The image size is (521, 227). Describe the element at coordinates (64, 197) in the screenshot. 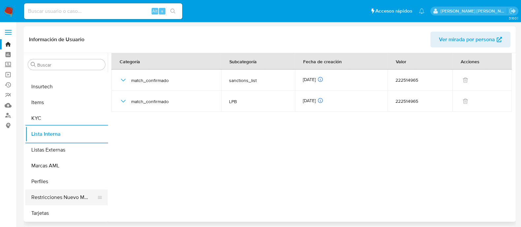

I see `button: Restricciones Nuevo Mundo` at that location.